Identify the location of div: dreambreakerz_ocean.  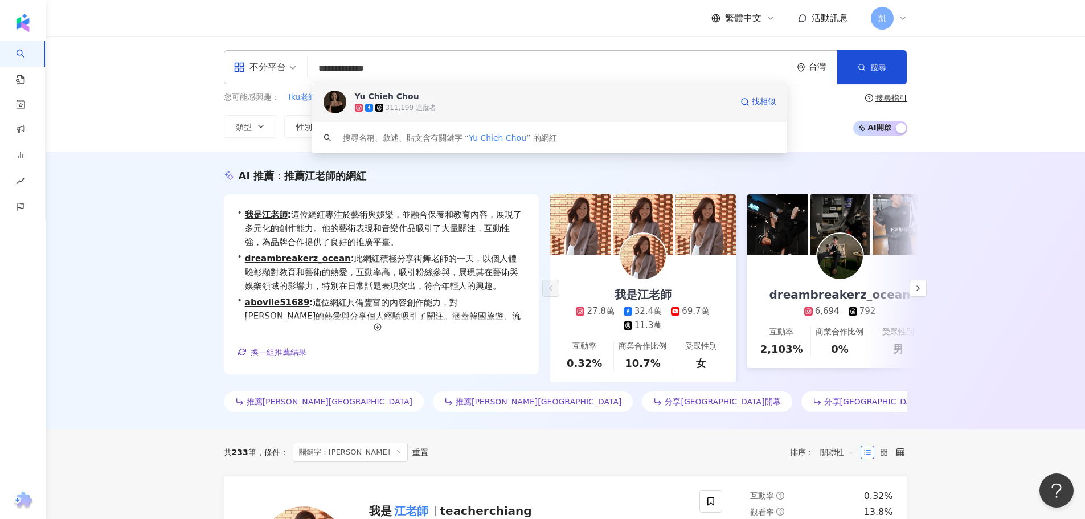
(840, 294).